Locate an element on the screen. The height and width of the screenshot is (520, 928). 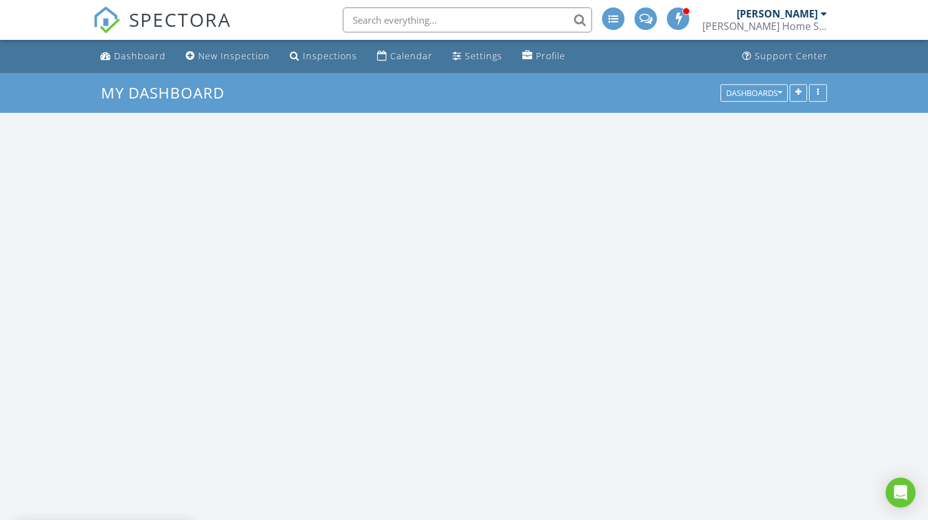
input: Search everything... is located at coordinates (468, 20).